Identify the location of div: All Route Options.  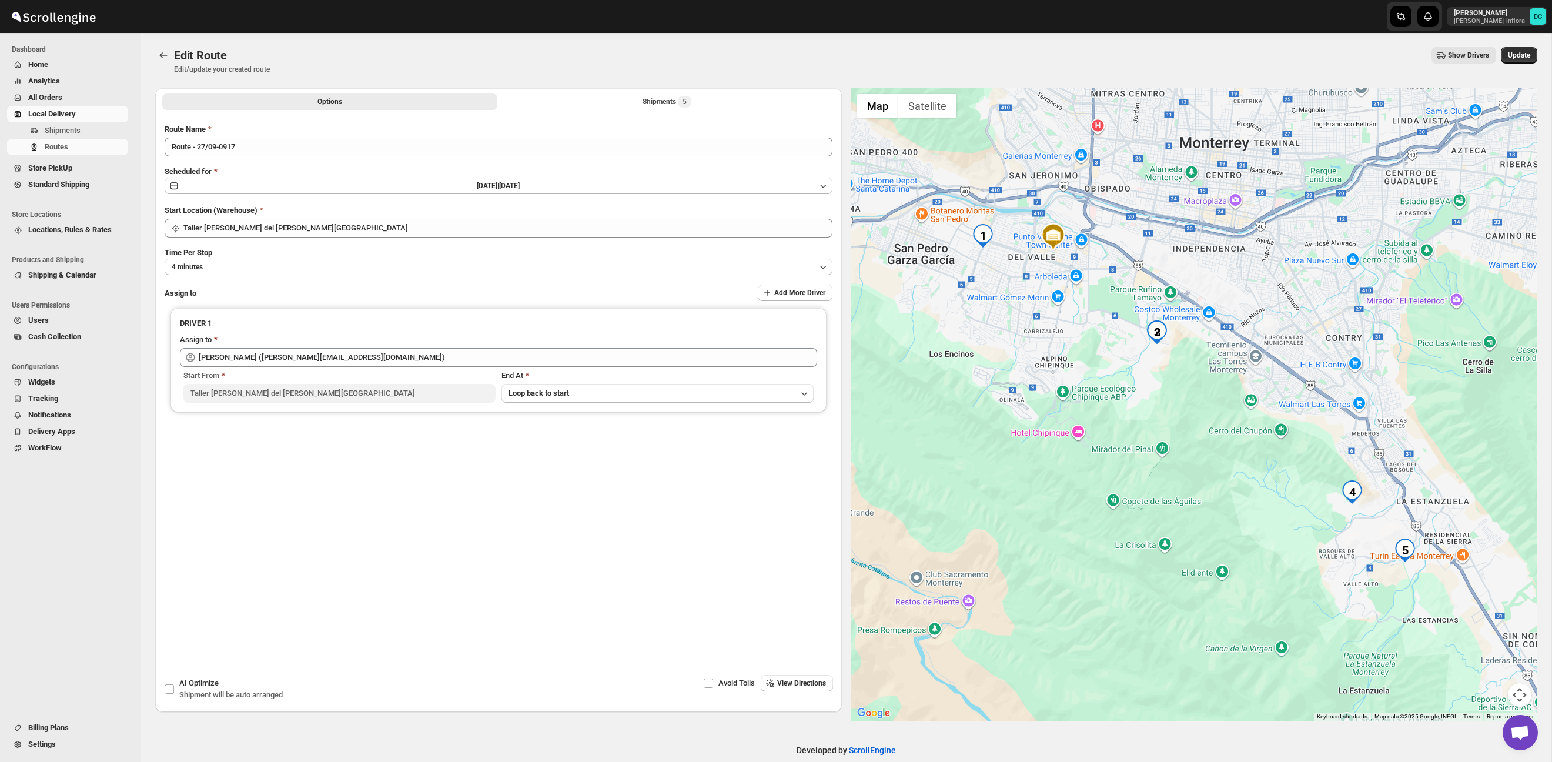
(499, 336).